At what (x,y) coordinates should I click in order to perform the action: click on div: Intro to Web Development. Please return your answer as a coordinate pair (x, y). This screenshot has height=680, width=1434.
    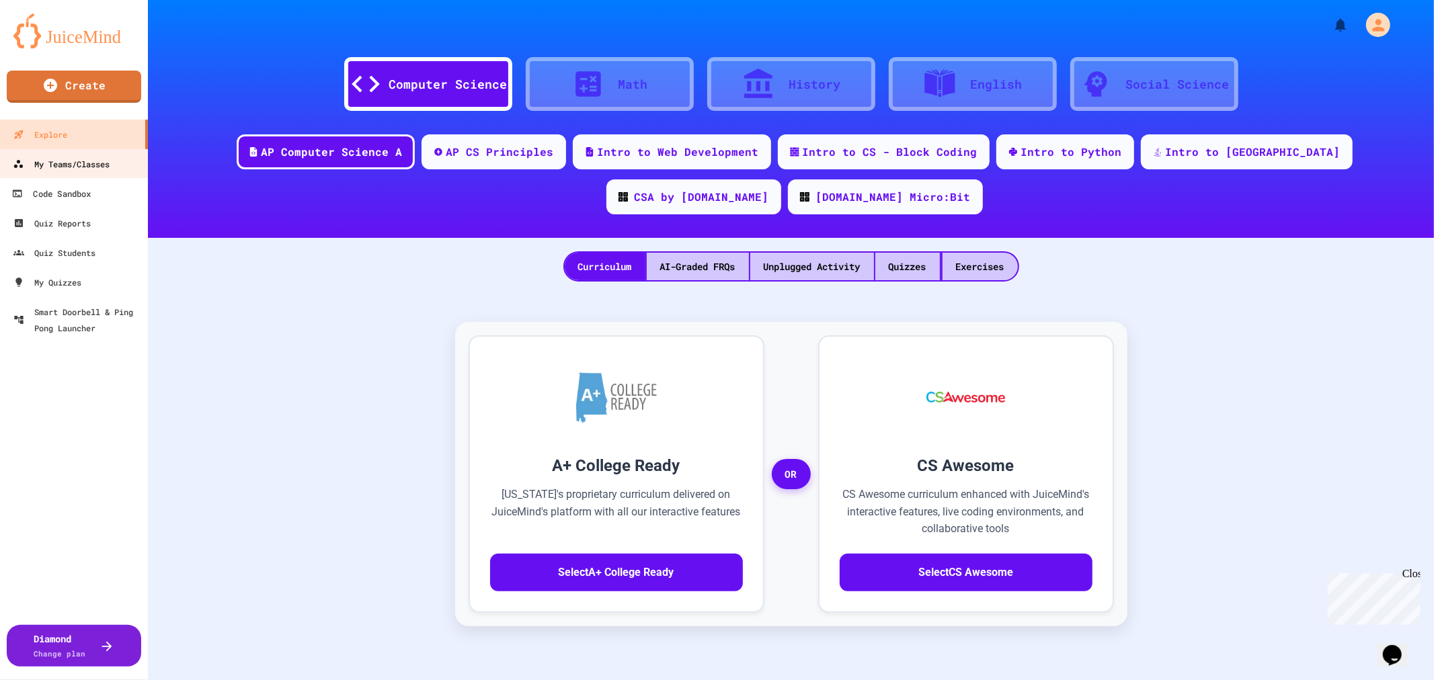
    Looking at the image, I should click on (678, 152).